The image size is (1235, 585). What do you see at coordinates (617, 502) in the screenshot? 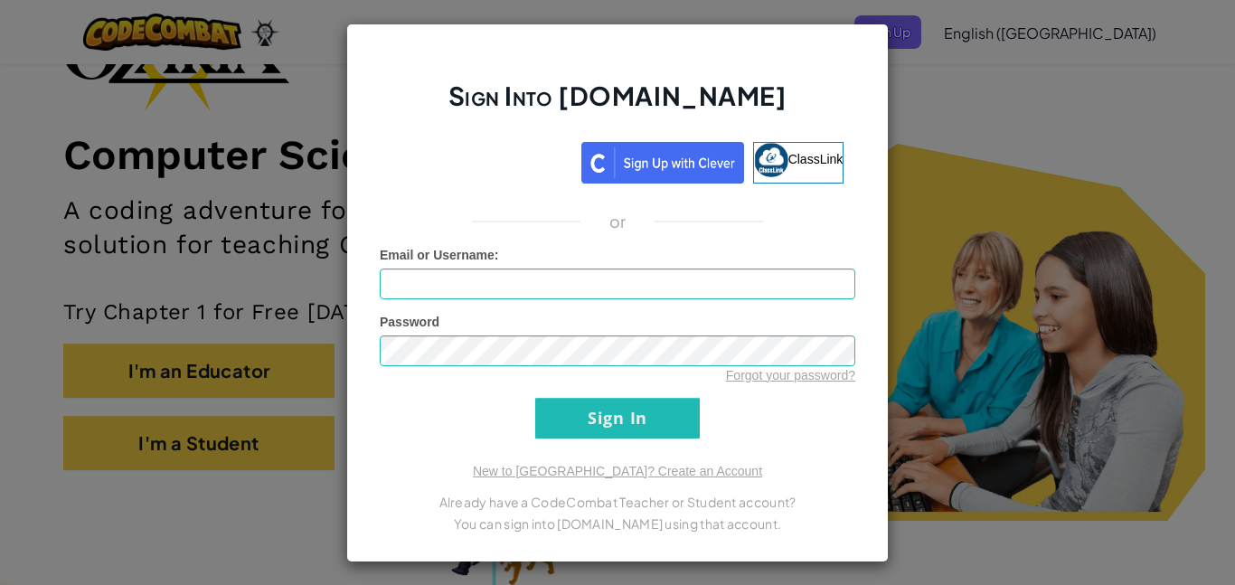
I see `p: Already have a CodeCombat Teacher or Student account?` at bounding box center [617, 502].